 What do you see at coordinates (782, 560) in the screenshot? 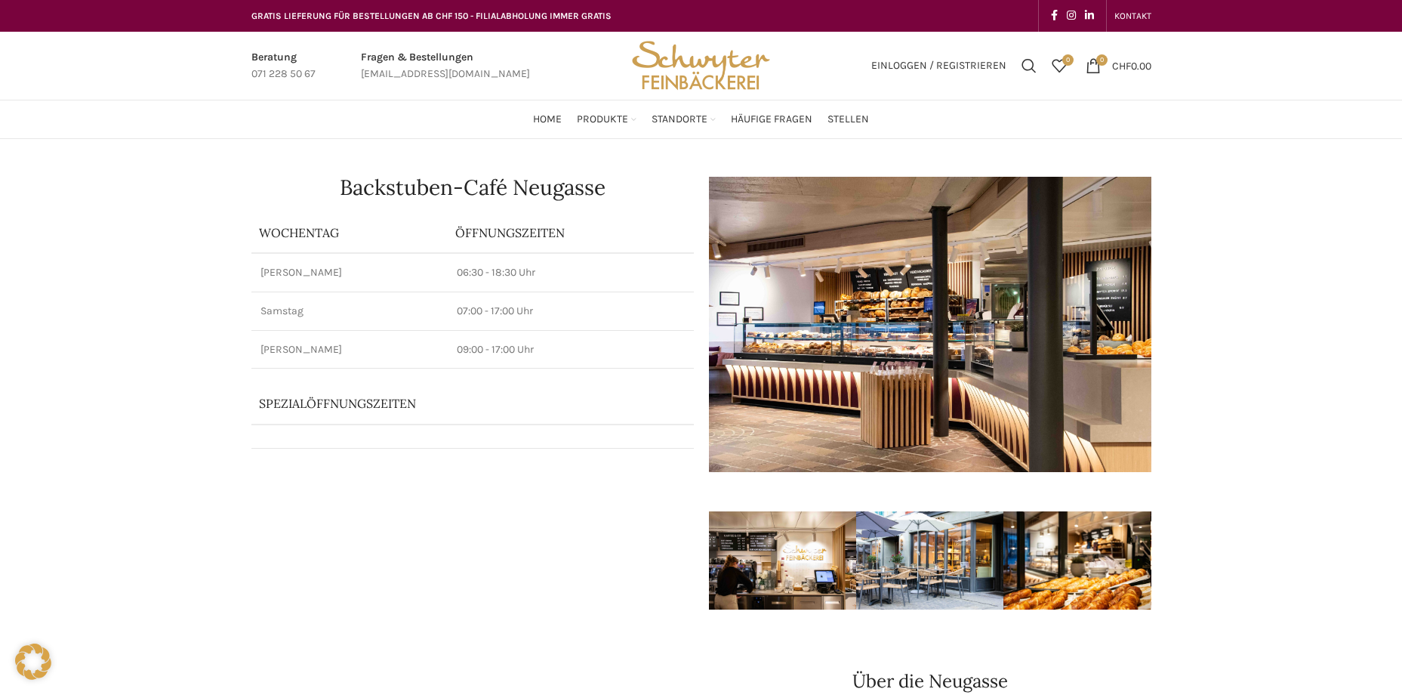
I see `img: schwyter-17` at bounding box center [782, 560].